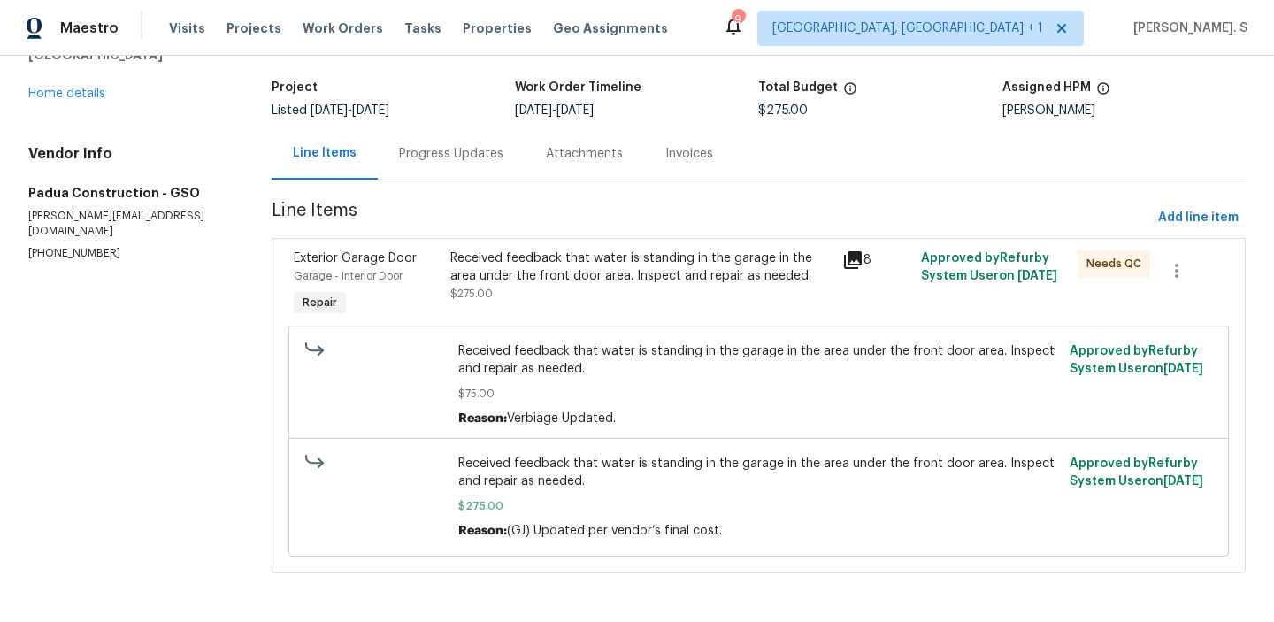  I want to click on span: Projects, so click(254, 28).